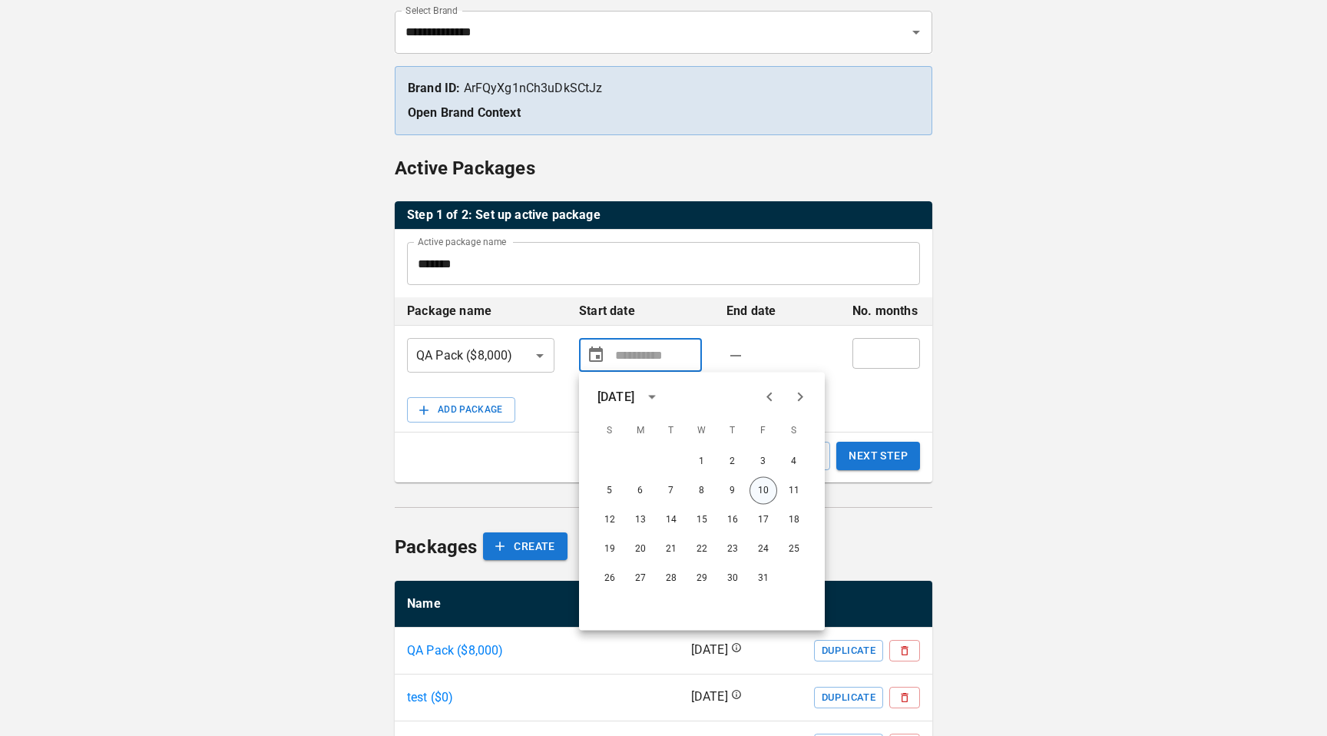 The image size is (1327, 736). I want to click on button: 29, so click(702, 578).